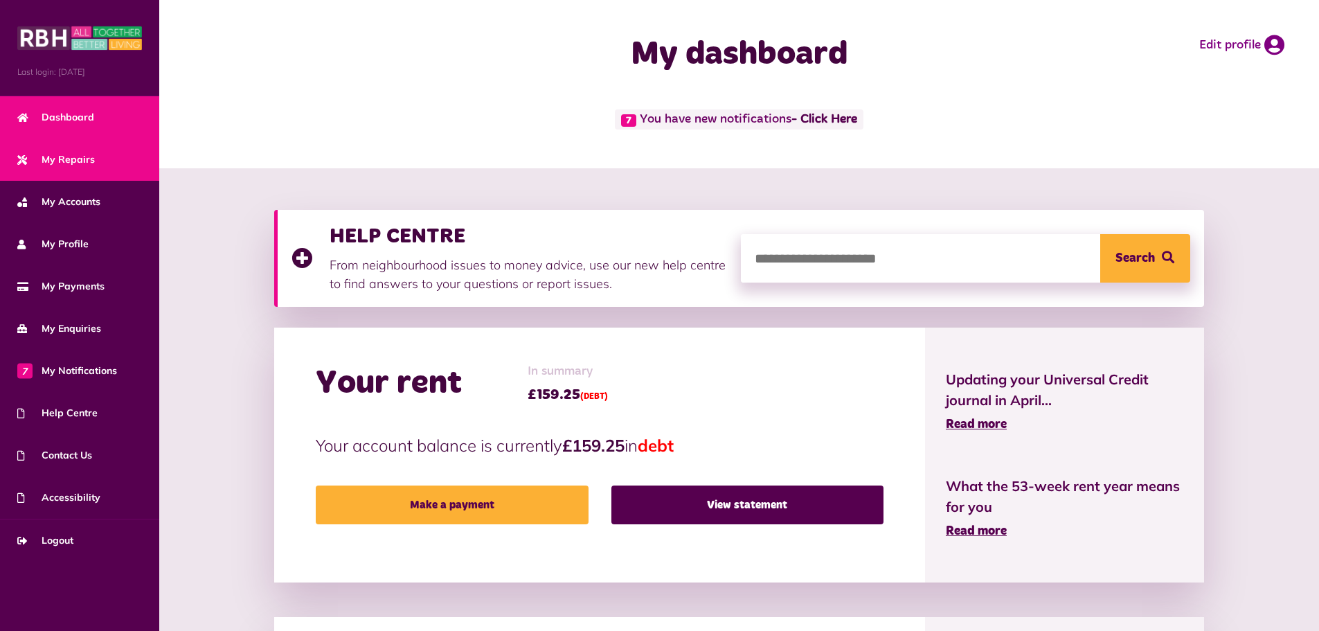 The image size is (1319, 631). What do you see at coordinates (67, 370) in the screenshot?
I see `span: My Notifications` at bounding box center [67, 370].